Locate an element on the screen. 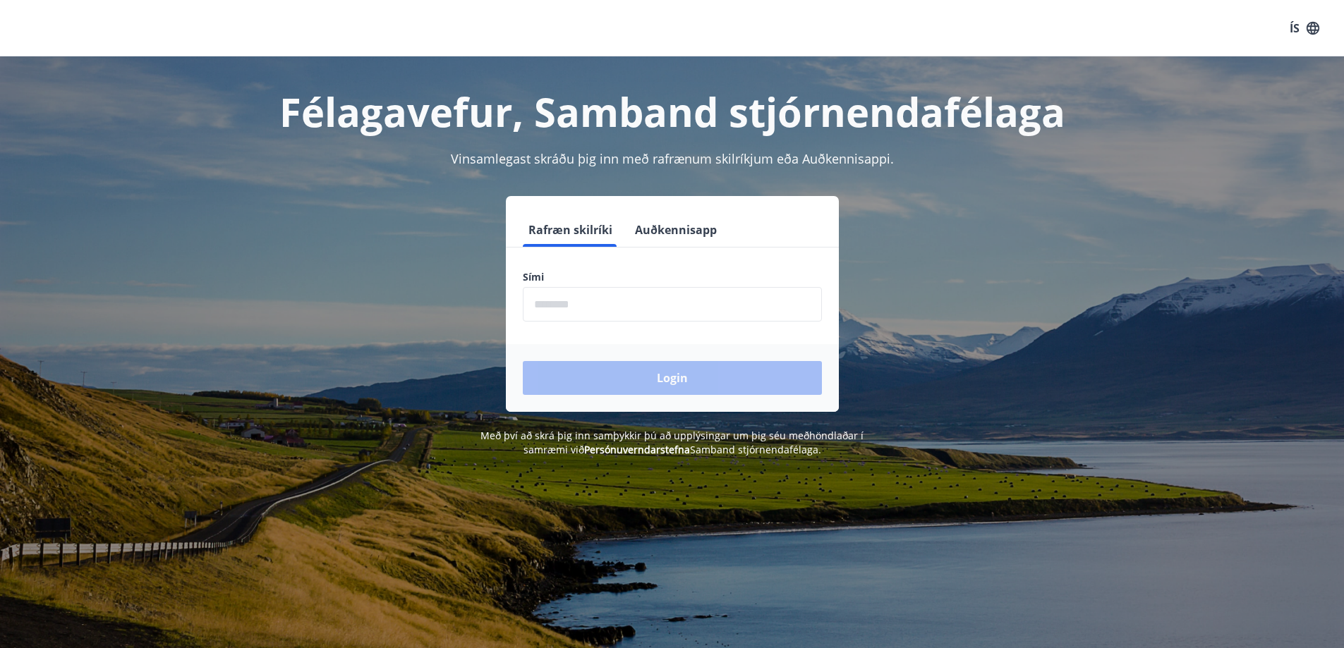 This screenshot has width=1344, height=648. label: Sími is located at coordinates (672, 277).